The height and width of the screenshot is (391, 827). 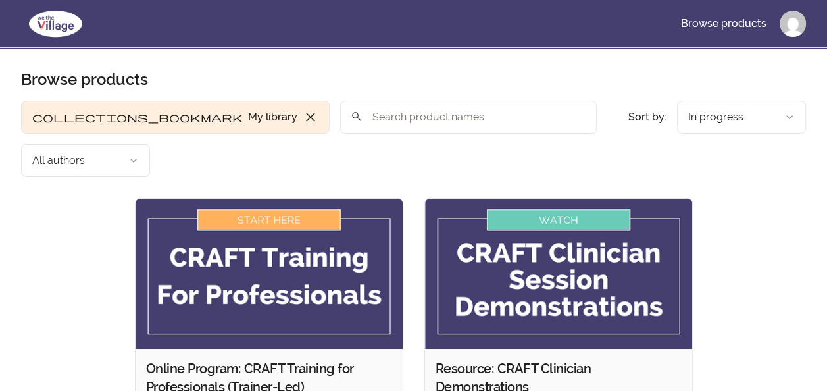 I want to click on img: We The Village logo, so click(x=55, y=24).